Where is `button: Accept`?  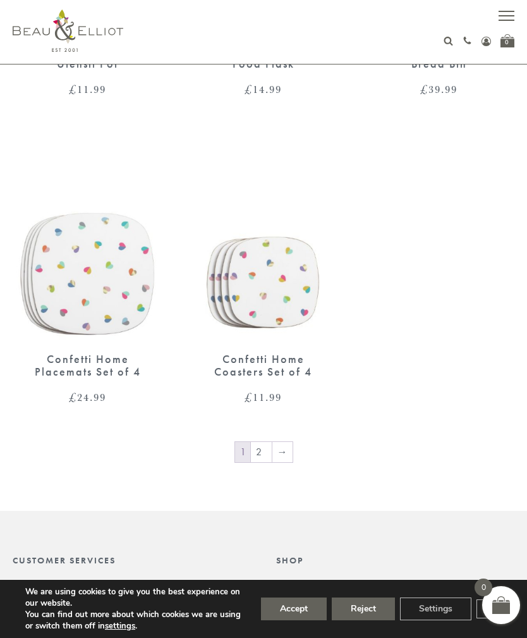
button: Accept is located at coordinates (294, 609).